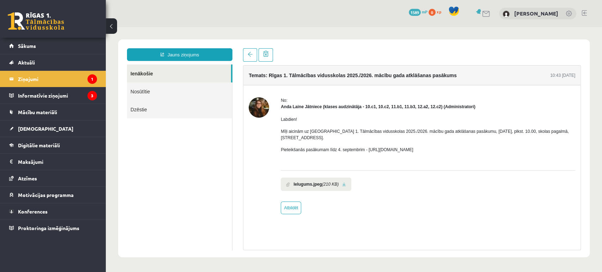 Image resolution: width=602 pixels, height=272 pixels. Describe the element at coordinates (439, 12) in the screenshot. I see `span: xp` at that location.